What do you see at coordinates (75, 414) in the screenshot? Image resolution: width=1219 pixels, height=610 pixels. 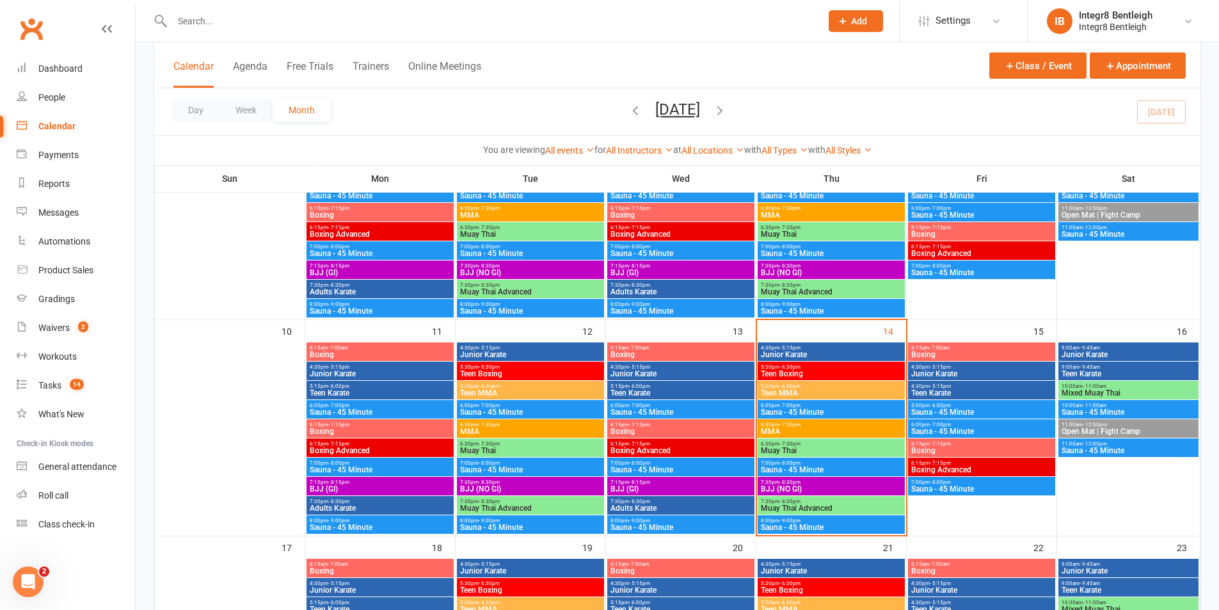 I see `a: What's New` at bounding box center [75, 414].